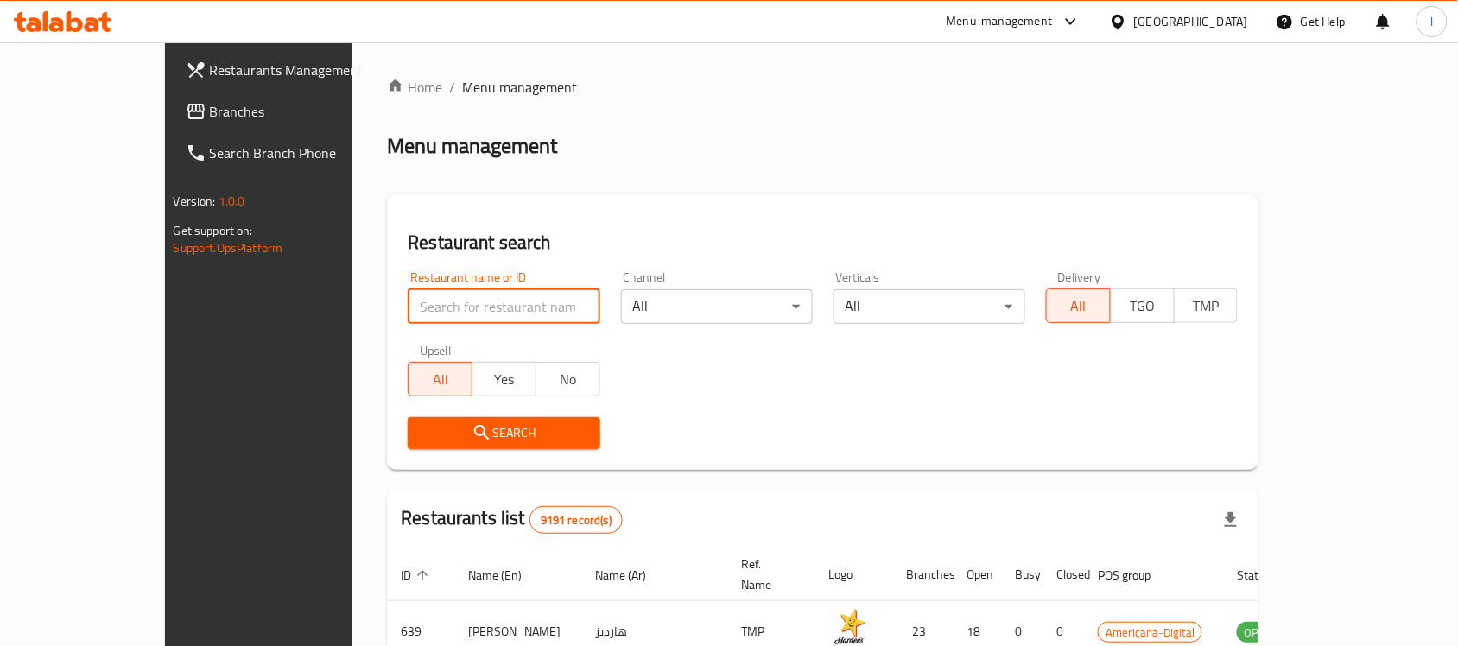  What do you see at coordinates (923, 575) in the screenshot?
I see `th: Branches` at bounding box center [923, 575].